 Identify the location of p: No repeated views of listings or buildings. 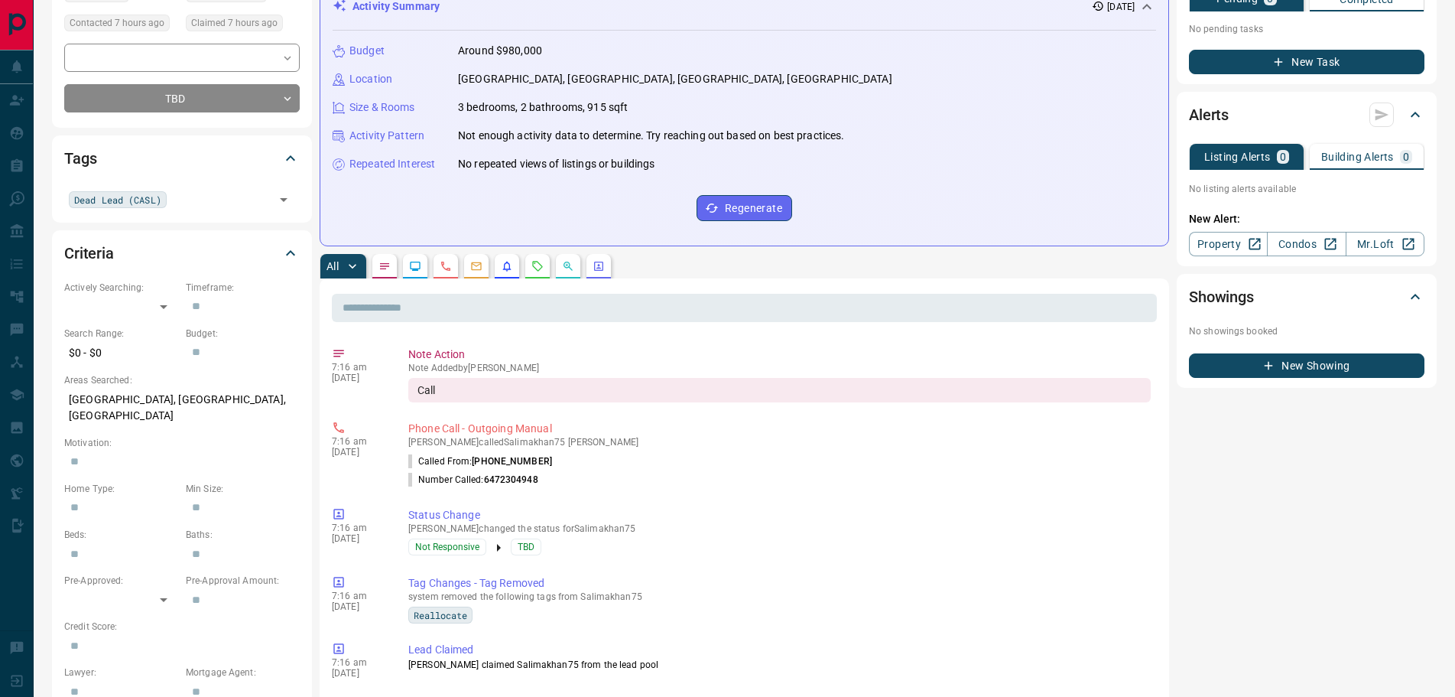
(557, 164).